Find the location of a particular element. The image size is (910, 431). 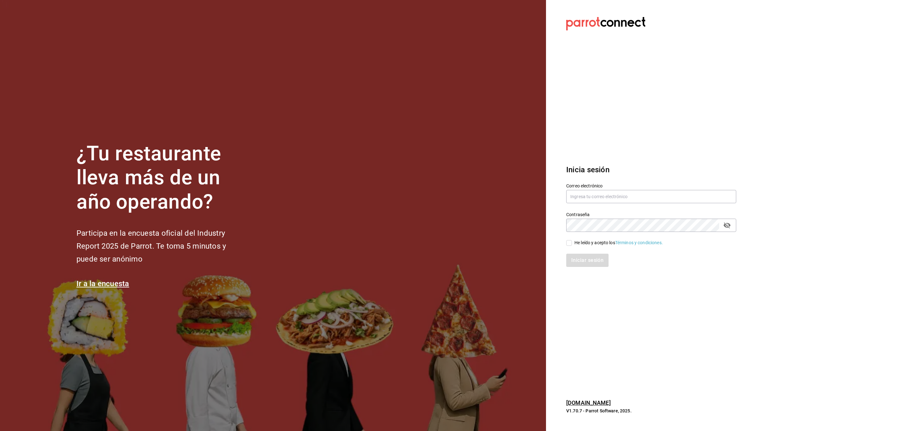

h3: Inicia sesión is located at coordinates (651, 170).